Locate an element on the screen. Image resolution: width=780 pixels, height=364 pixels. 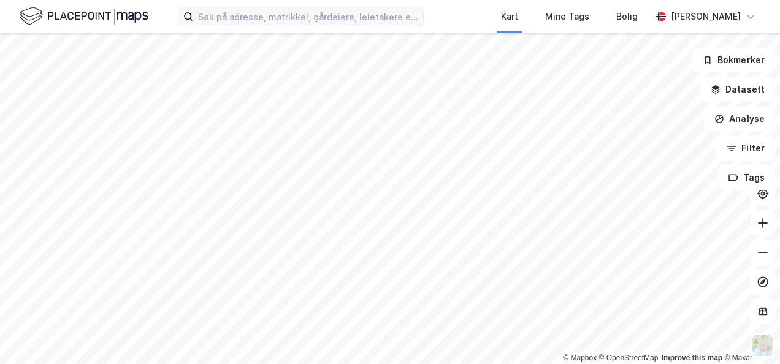
div: Mine Tags is located at coordinates (567, 17).